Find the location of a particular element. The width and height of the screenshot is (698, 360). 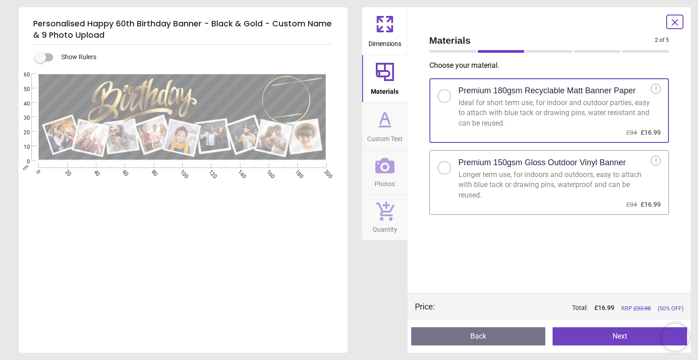

h2: Premium 150gsm Gloss Outdoor Vinyl Banner is located at coordinates (542, 162).